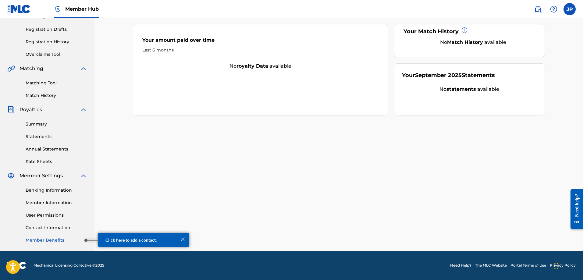  What do you see at coordinates (553, 9) in the screenshot?
I see `img: help` at bounding box center [553, 9].